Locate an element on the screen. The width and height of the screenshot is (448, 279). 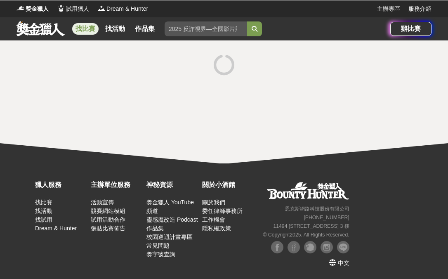
img: Plurk is located at coordinates (310, 247).